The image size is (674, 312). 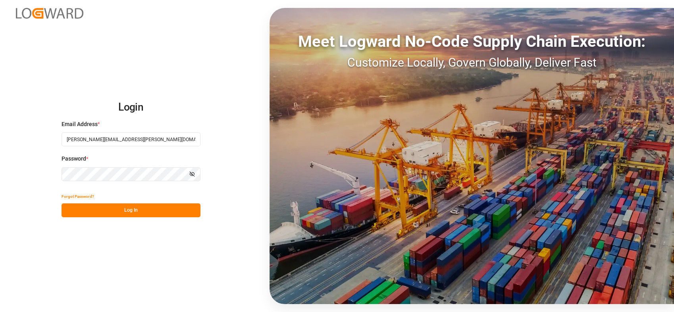 What do you see at coordinates (131, 139) in the screenshot?
I see `input: Enter your email` at bounding box center [131, 139].